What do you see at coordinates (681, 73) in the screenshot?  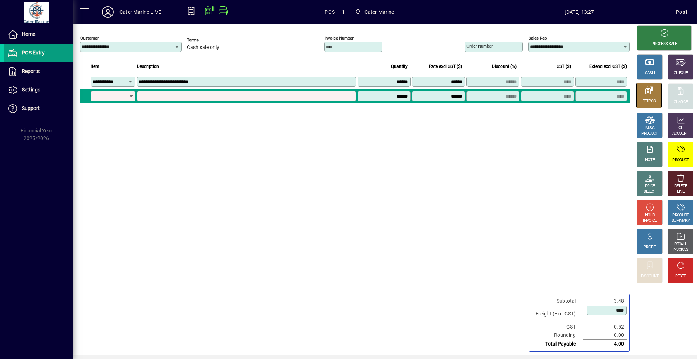 I see `div: CHEQUE` at bounding box center [681, 73].